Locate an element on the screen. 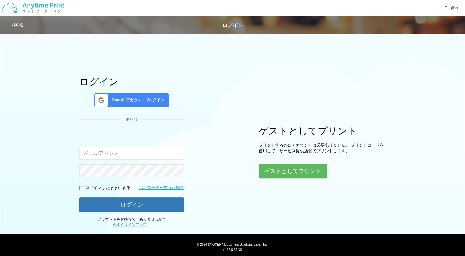 This screenshot has width=465, height=256. button: ログイン is located at coordinates (132, 205).